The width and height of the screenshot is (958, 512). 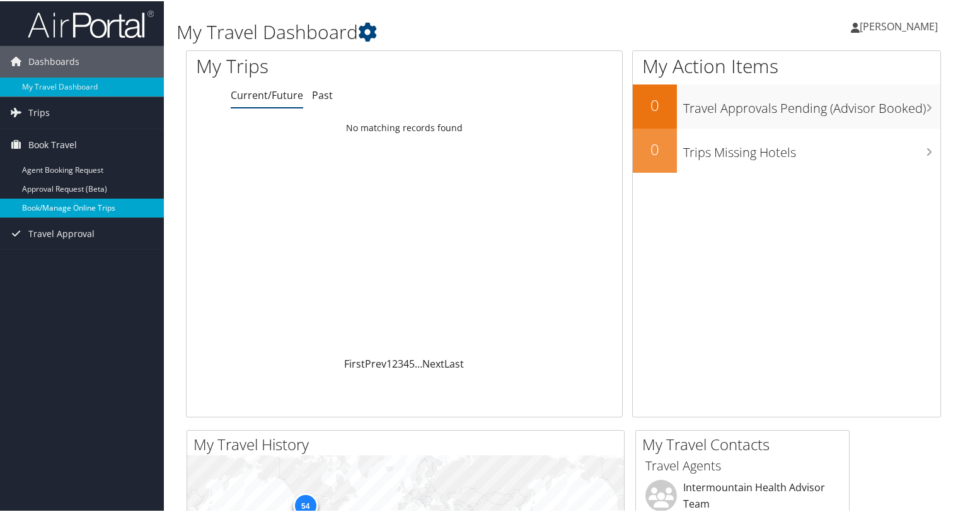 What do you see at coordinates (404, 127) in the screenshot?
I see `td: No matching records found` at bounding box center [404, 127].